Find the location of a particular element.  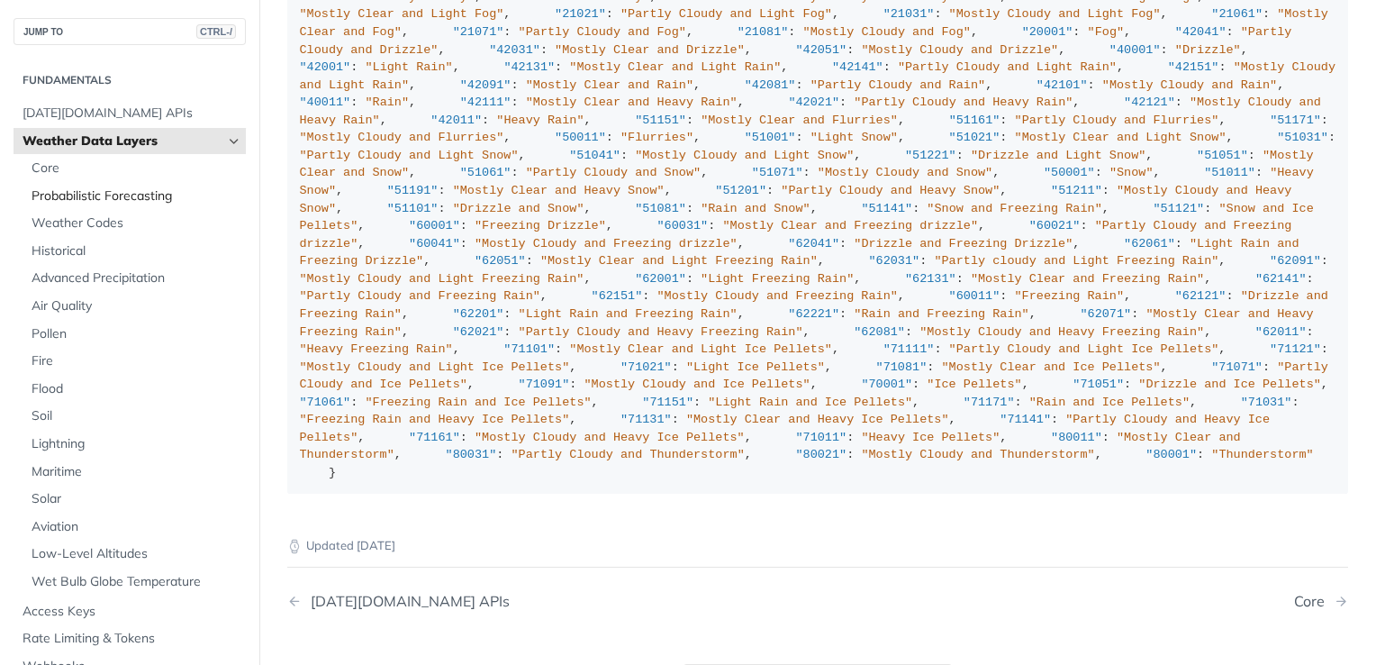

span: "51161" is located at coordinates (975, 120).